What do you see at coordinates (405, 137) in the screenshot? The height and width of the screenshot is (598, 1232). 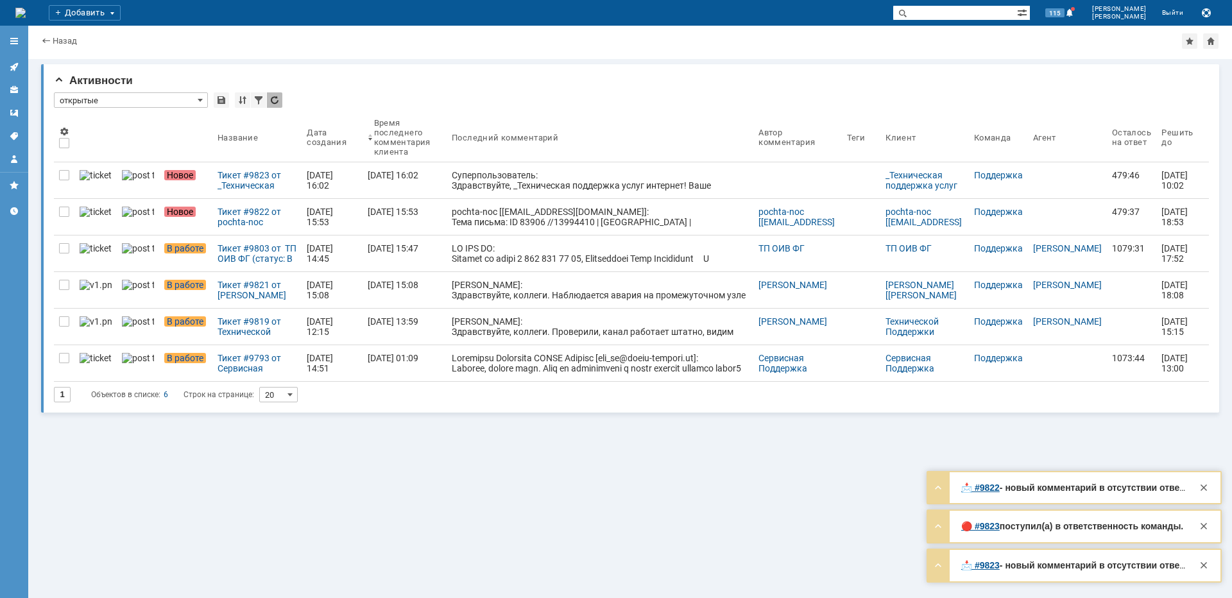 I see `th: Время последнего комментария клиента` at bounding box center [405, 137].